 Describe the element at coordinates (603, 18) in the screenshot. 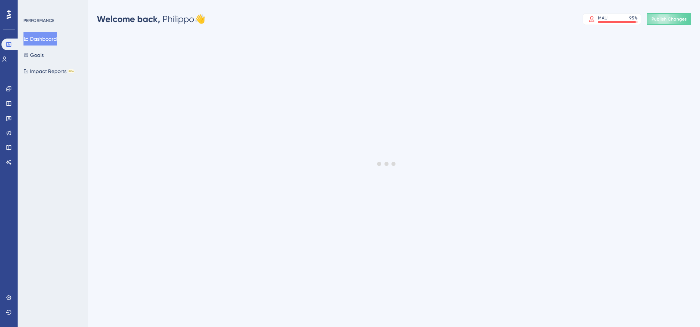

I see `div: MAU` at that location.